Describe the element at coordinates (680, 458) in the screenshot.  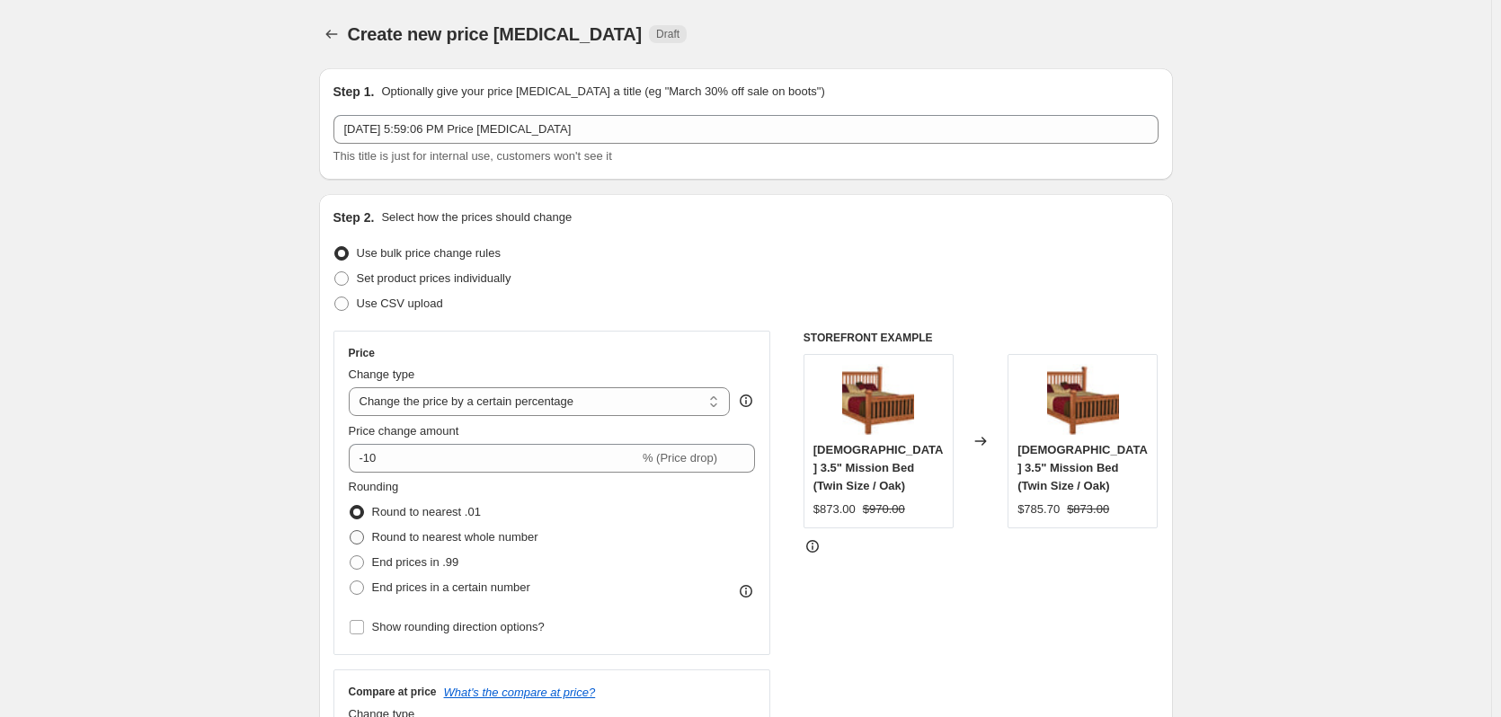
I see `span: % (Price drop)` at that location.